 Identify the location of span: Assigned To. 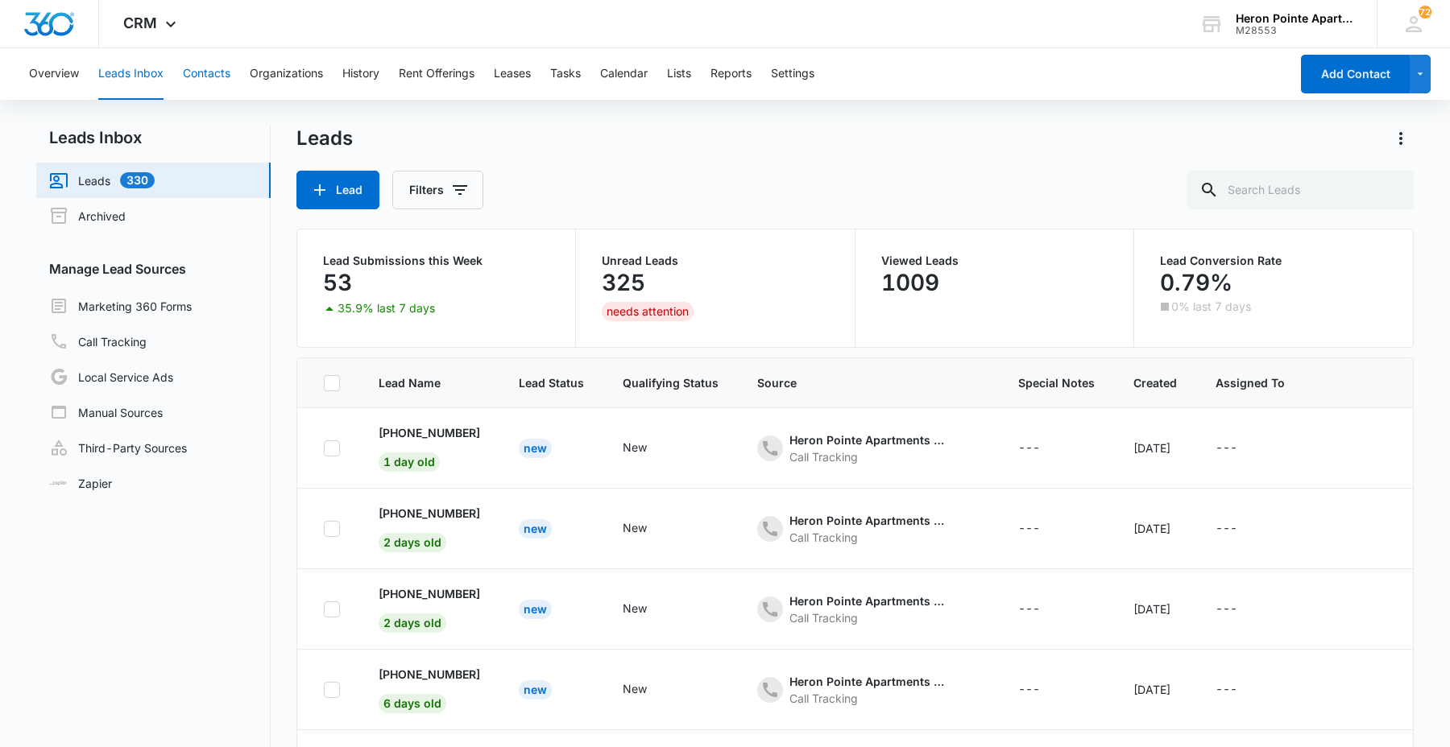
(1250, 383).